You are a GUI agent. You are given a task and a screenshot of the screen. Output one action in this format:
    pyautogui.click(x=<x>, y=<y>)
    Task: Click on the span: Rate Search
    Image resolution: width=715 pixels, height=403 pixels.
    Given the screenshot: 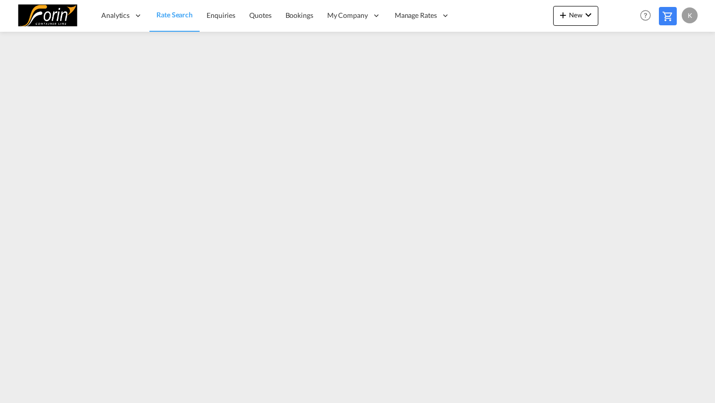 What is the action you would take?
    pyautogui.click(x=174, y=14)
    